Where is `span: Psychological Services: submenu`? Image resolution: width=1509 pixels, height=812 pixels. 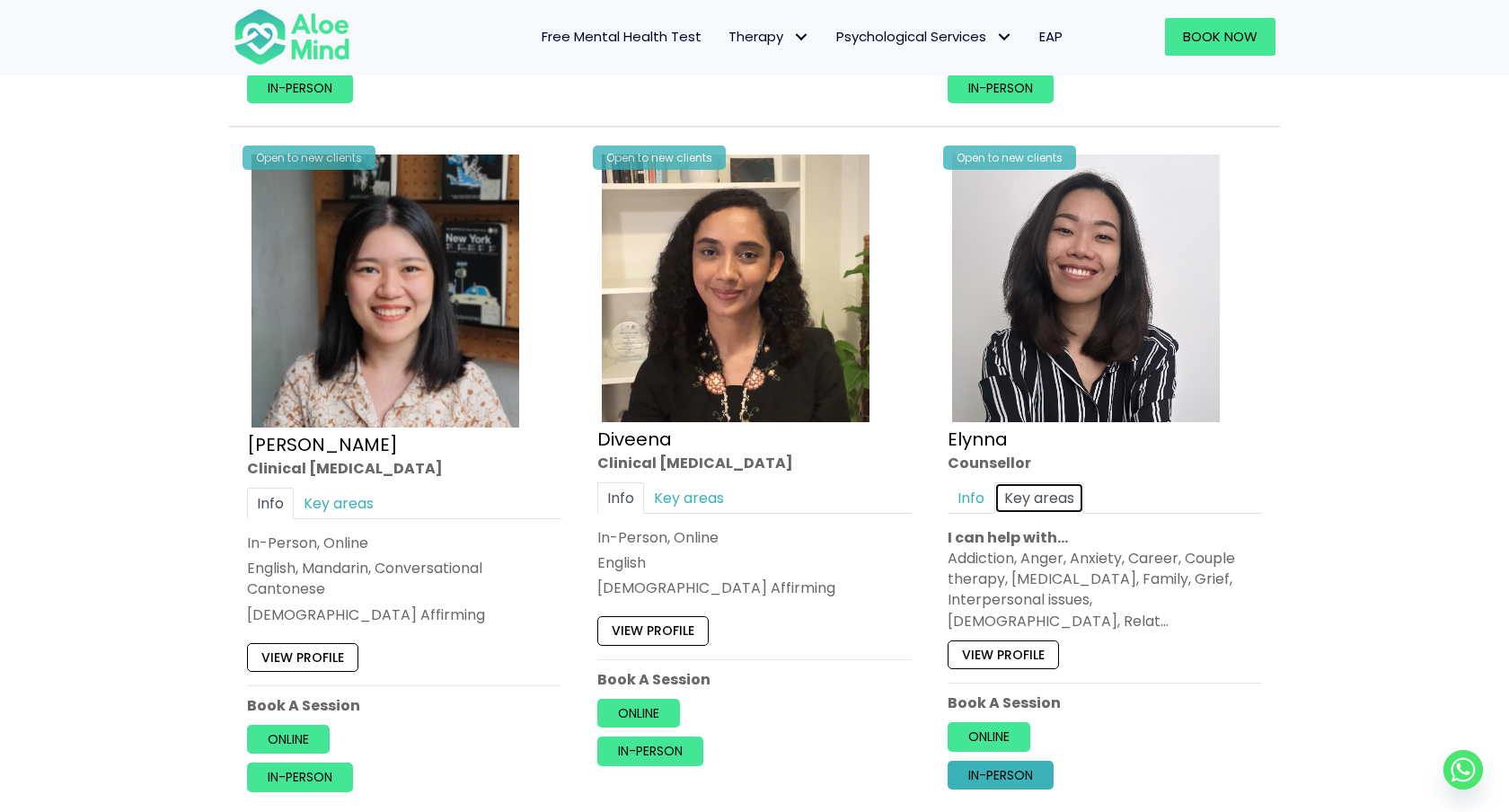 span: Psychological Services: submenu is located at coordinates (1004, 37).